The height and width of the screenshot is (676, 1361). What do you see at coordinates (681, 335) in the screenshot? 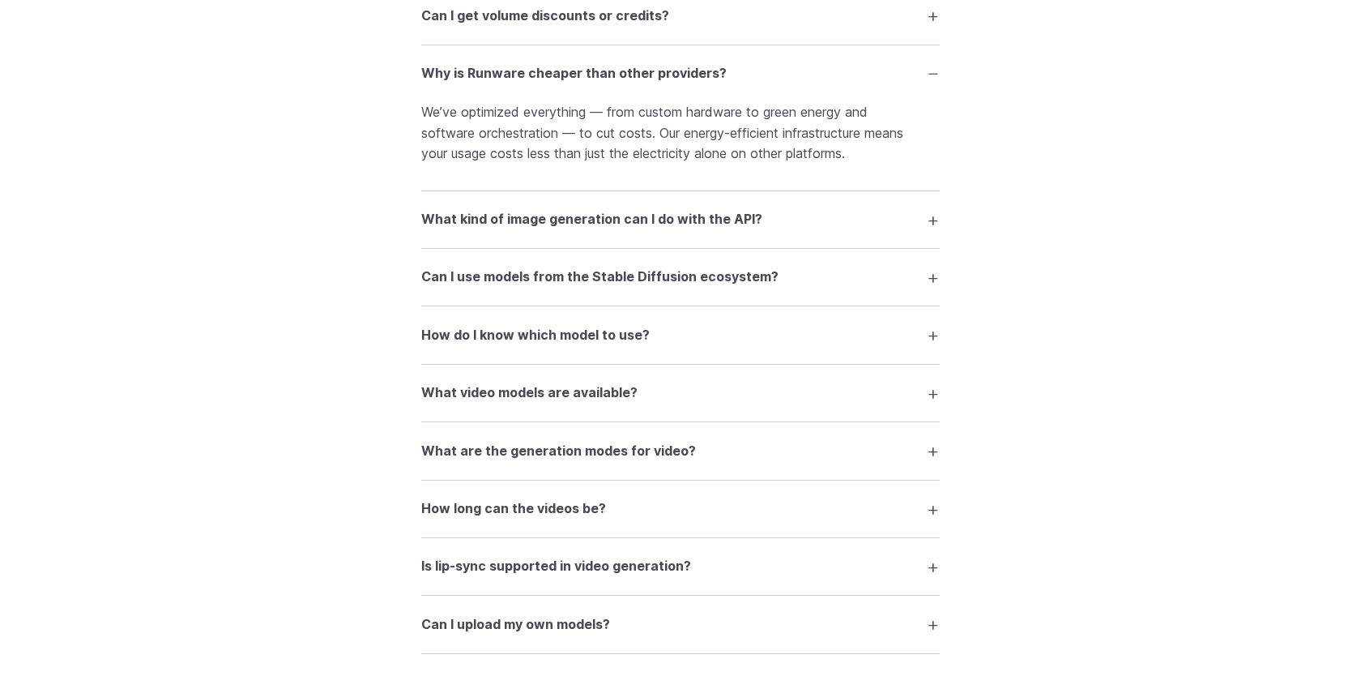
I see `summary: How do I know which model to use?` at bounding box center [681, 335].